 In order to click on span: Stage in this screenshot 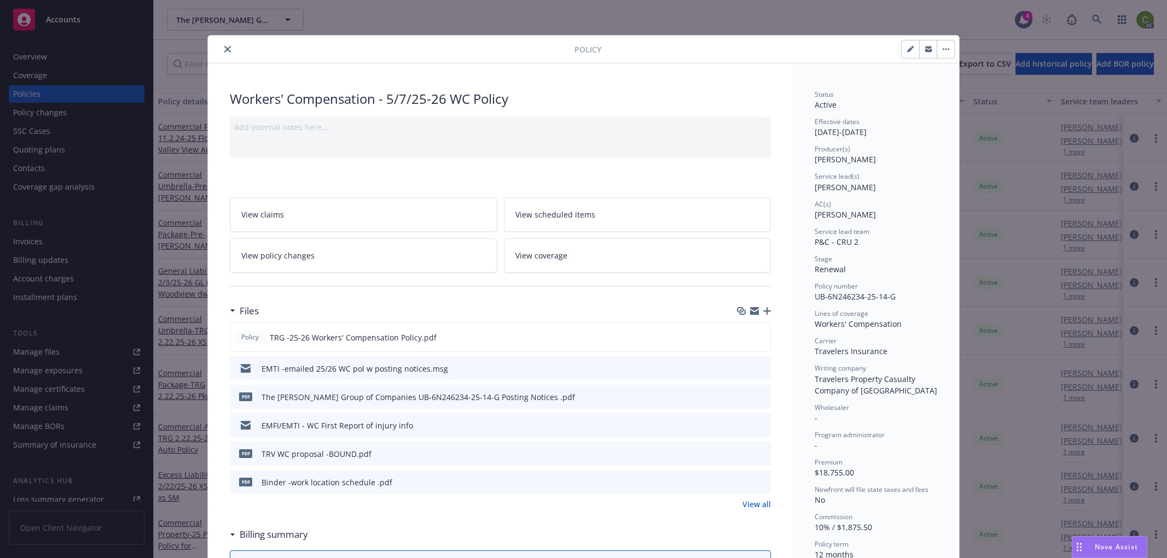, I will do `click(823, 259)`.